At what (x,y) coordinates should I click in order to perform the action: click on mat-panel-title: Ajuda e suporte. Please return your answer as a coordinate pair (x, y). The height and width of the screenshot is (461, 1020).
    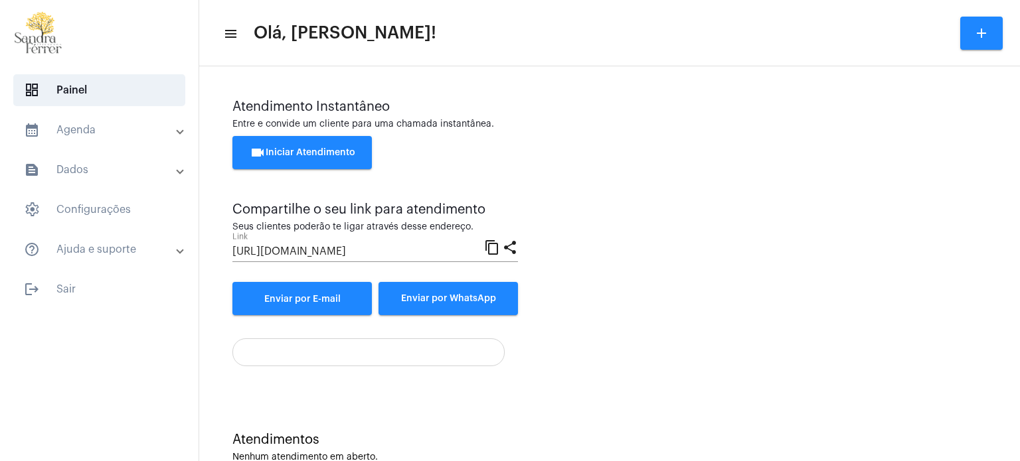
    Looking at the image, I should click on (100, 250).